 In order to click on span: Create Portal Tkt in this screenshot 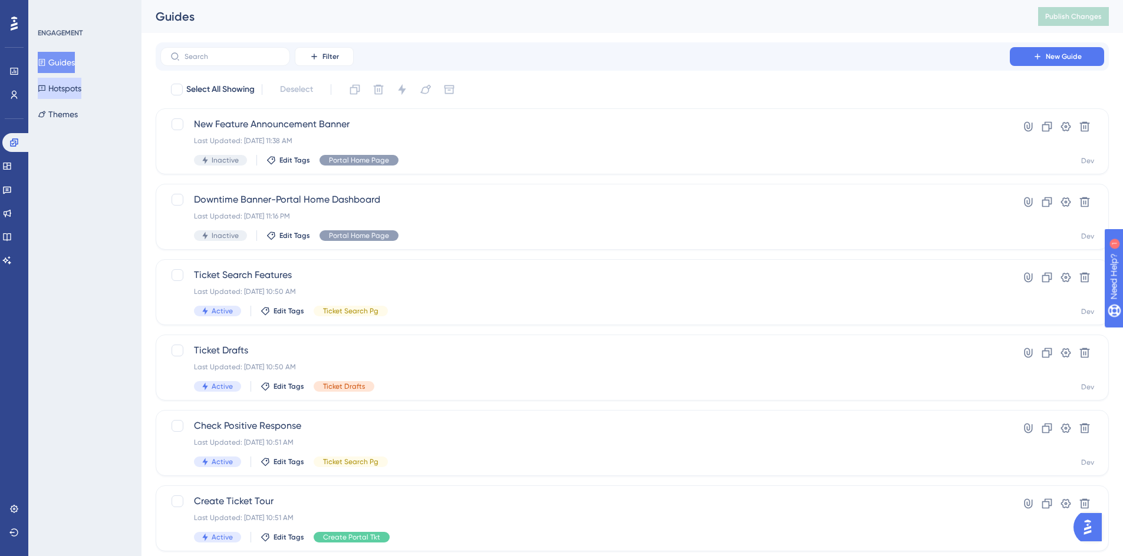, I will do `click(351, 537)`.